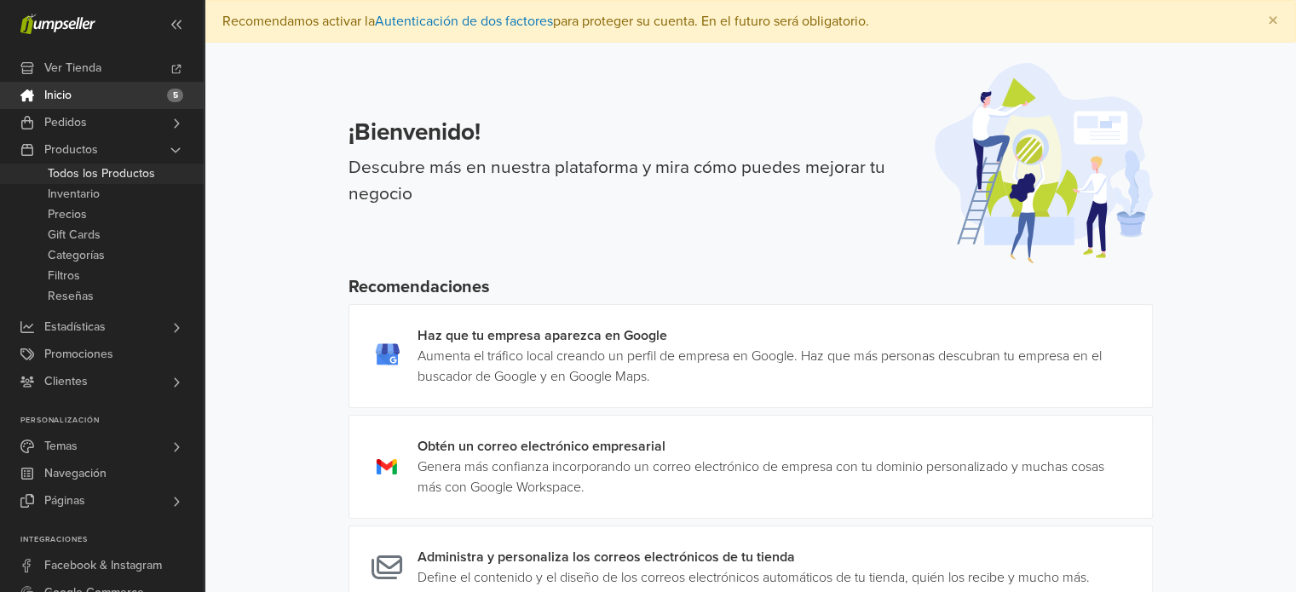 Image resolution: width=1296 pixels, height=592 pixels. What do you see at coordinates (112, 421) in the screenshot?
I see `p: Personalización` at bounding box center [112, 421].